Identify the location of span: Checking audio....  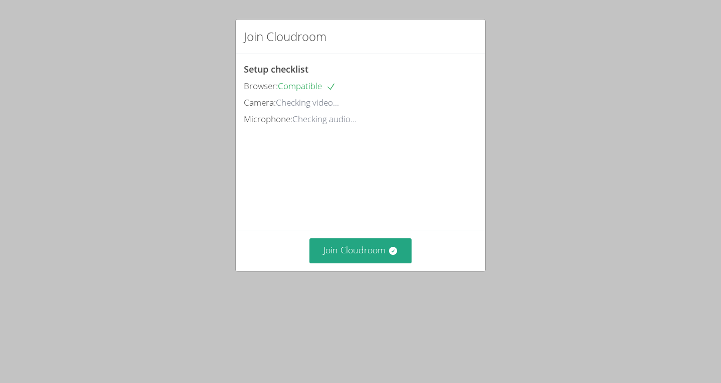
(324, 119).